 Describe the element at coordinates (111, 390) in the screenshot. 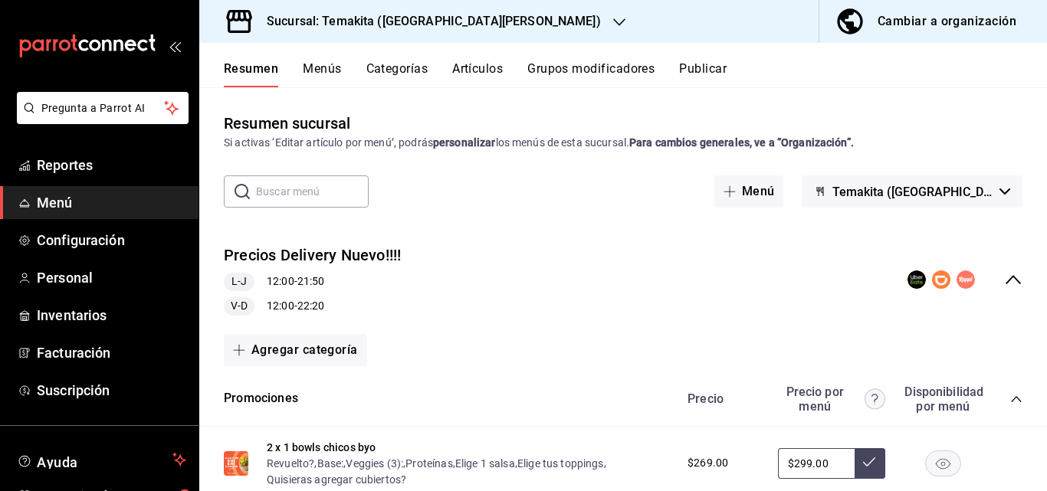

I see `span: Suscripción` at that location.